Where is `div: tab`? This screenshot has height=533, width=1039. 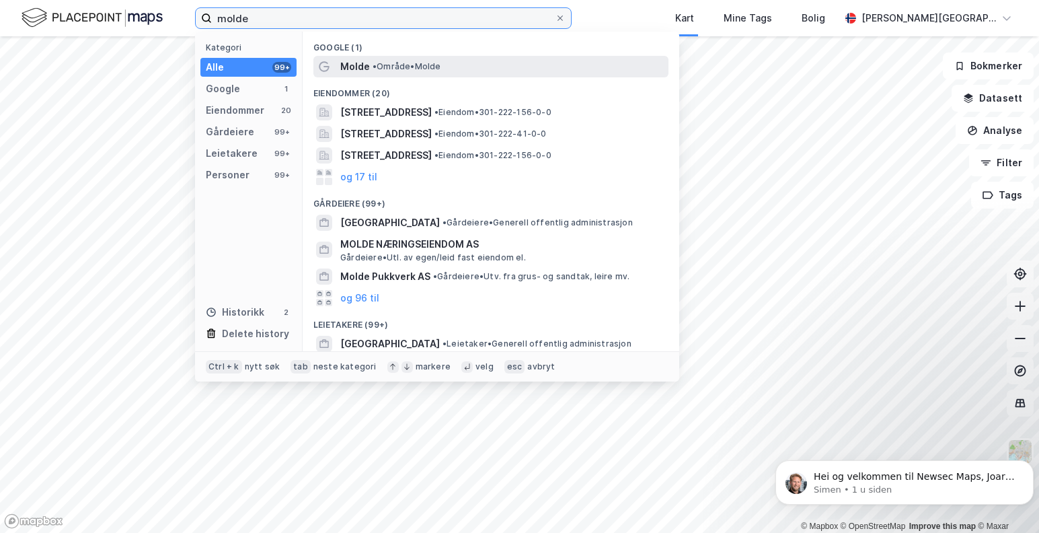 div: tab is located at coordinates (301, 366).